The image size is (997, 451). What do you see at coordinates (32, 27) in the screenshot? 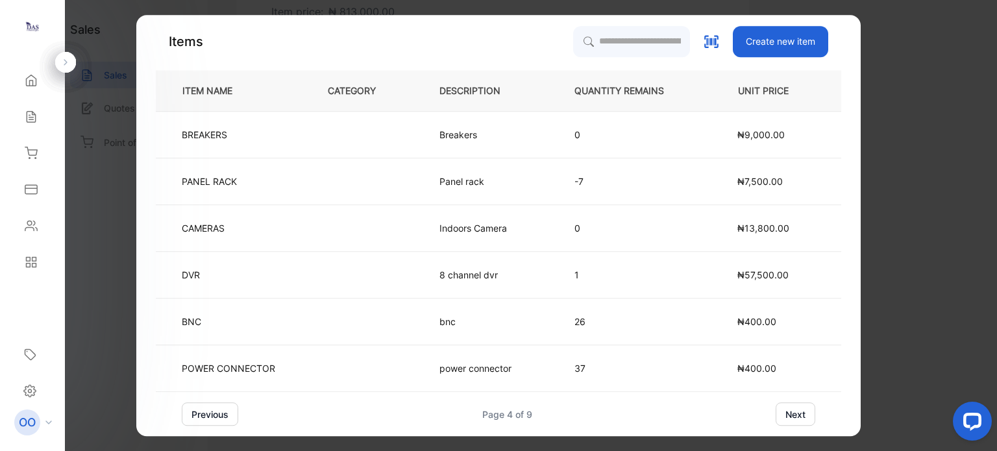
I see `img: logo` at bounding box center [32, 27].